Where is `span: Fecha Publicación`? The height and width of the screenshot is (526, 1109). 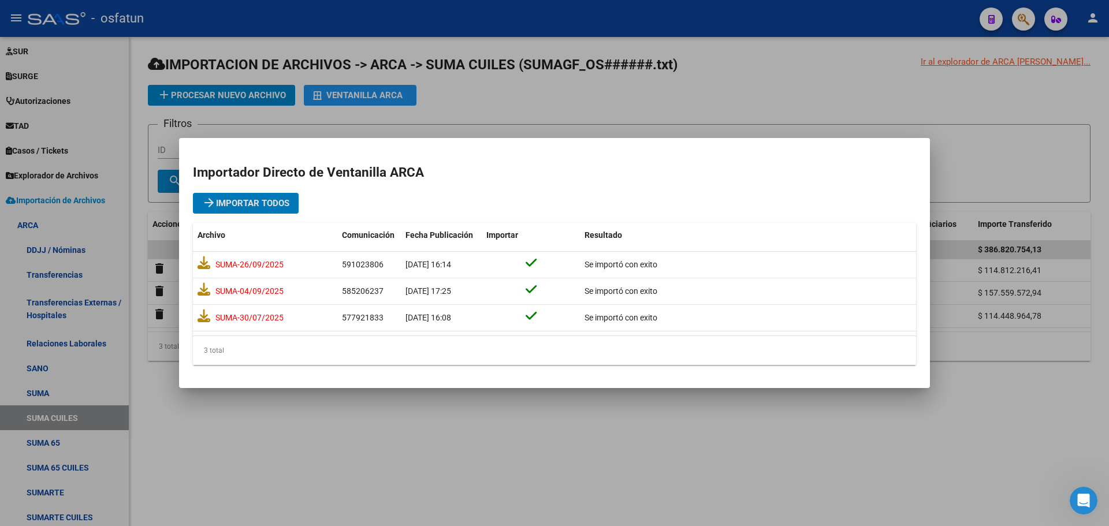
span: Fecha Publicación is located at coordinates (439, 235).